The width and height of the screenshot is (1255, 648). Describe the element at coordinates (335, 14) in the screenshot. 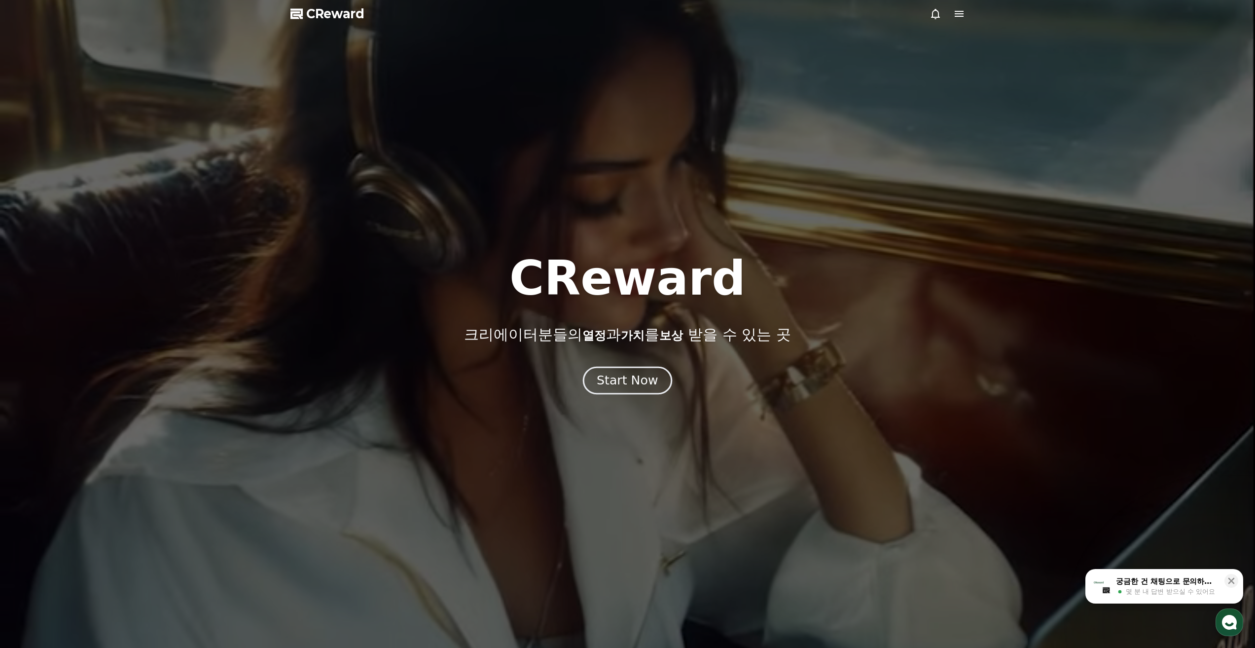

I see `span: CReward` at that location.